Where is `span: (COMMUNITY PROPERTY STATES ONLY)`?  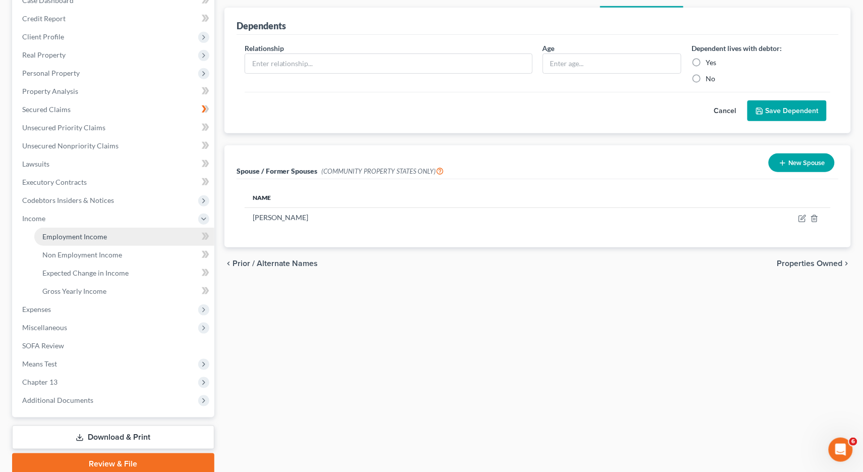
span: (COMMUNITY PROPERTY STATES ONLY) is located at coordinates (383, 171).